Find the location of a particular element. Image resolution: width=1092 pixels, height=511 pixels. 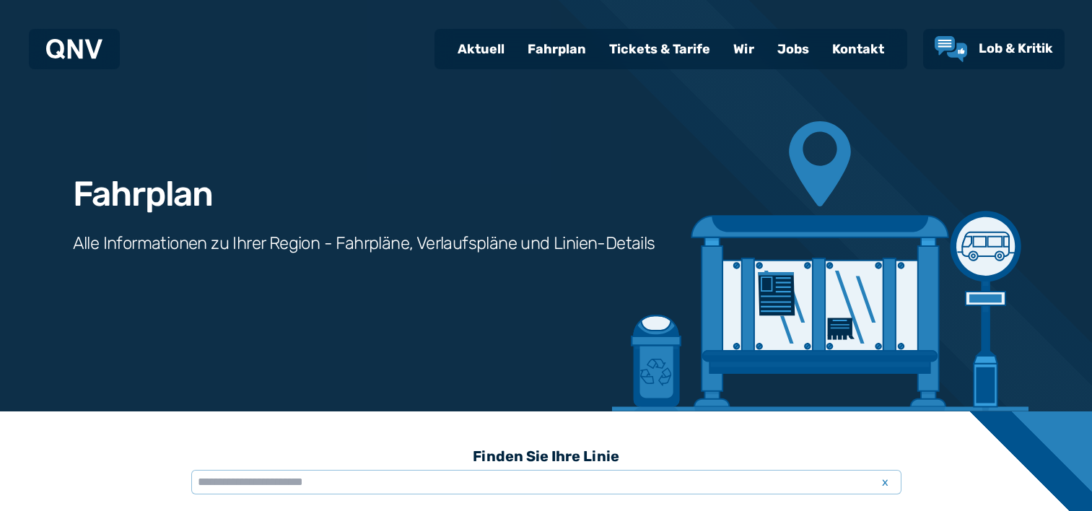

a: Jobs is located at coordinates (793, 49).